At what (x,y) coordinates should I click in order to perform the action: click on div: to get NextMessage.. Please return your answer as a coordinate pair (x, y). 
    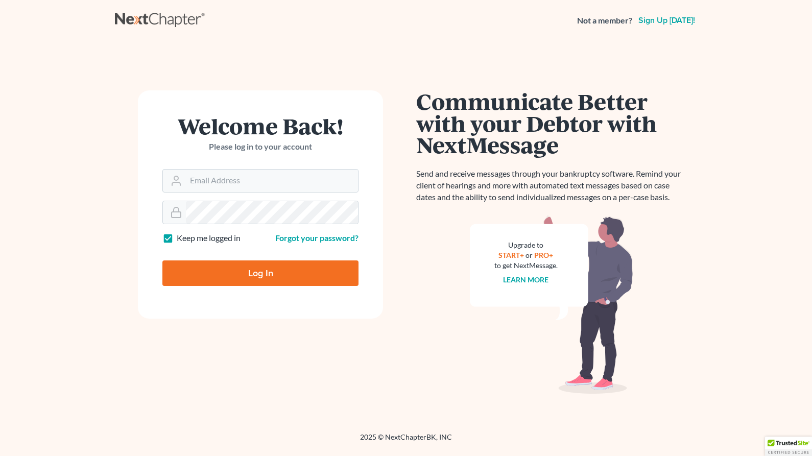
    Looking at the image, I should click on (526, 266).